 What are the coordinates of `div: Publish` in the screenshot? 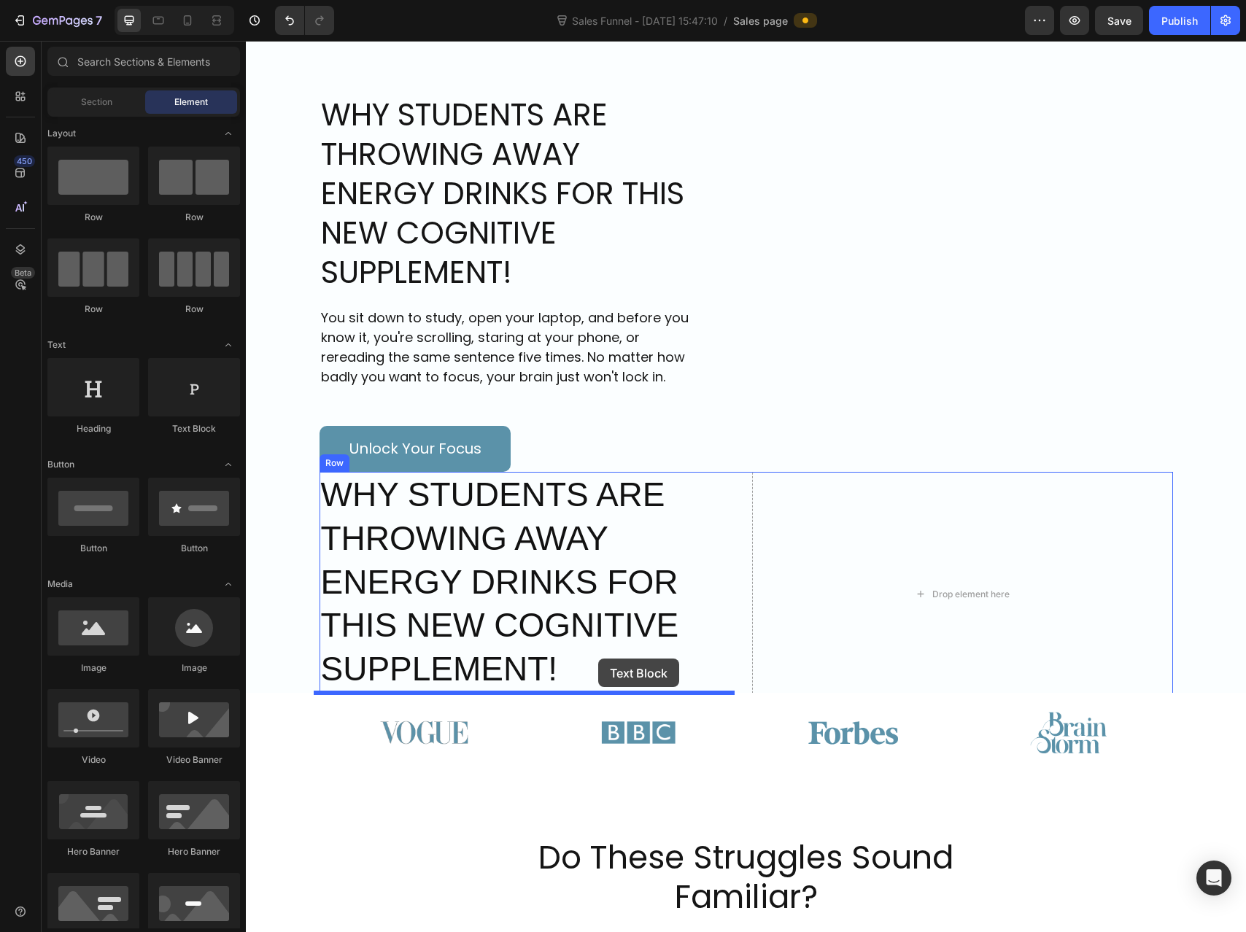 It's located at (1179, 20).